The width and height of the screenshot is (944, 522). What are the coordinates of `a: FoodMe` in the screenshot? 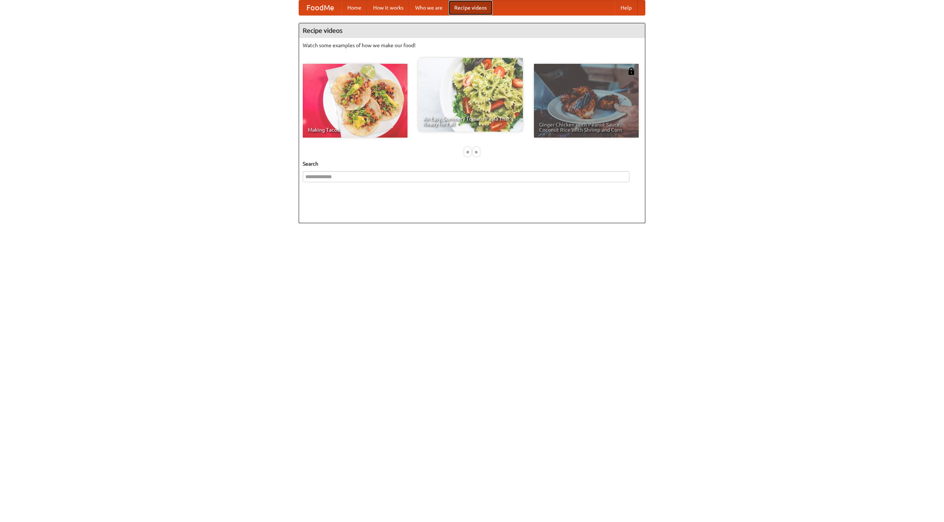 It's located at (320, 8).